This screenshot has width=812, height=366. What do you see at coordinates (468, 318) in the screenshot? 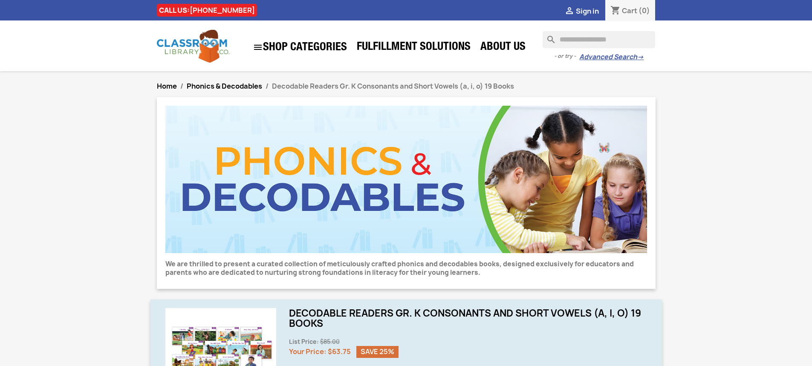
I see `h1: Decodable Readers Gr. K Consonants and Short Vowels (a, i, o) 19 Books` at bounding box center [468, 318].